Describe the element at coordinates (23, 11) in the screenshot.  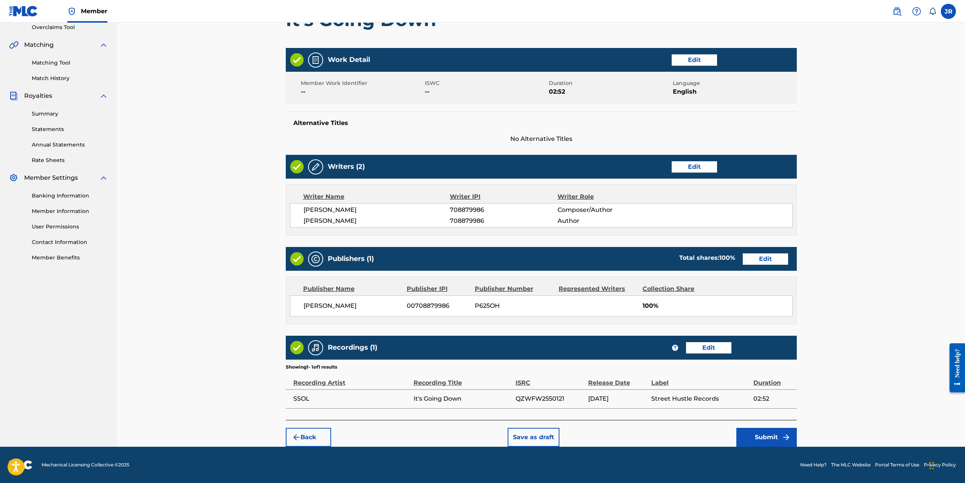
I see `img: MLC Logo` at that location.